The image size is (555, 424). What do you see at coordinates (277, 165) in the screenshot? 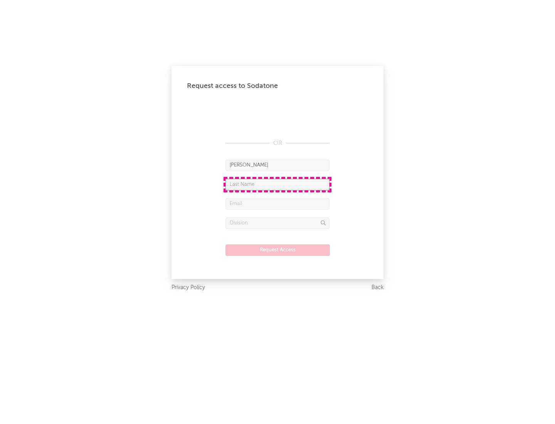
I see `input: First Name` at bounding box center [277, 165].